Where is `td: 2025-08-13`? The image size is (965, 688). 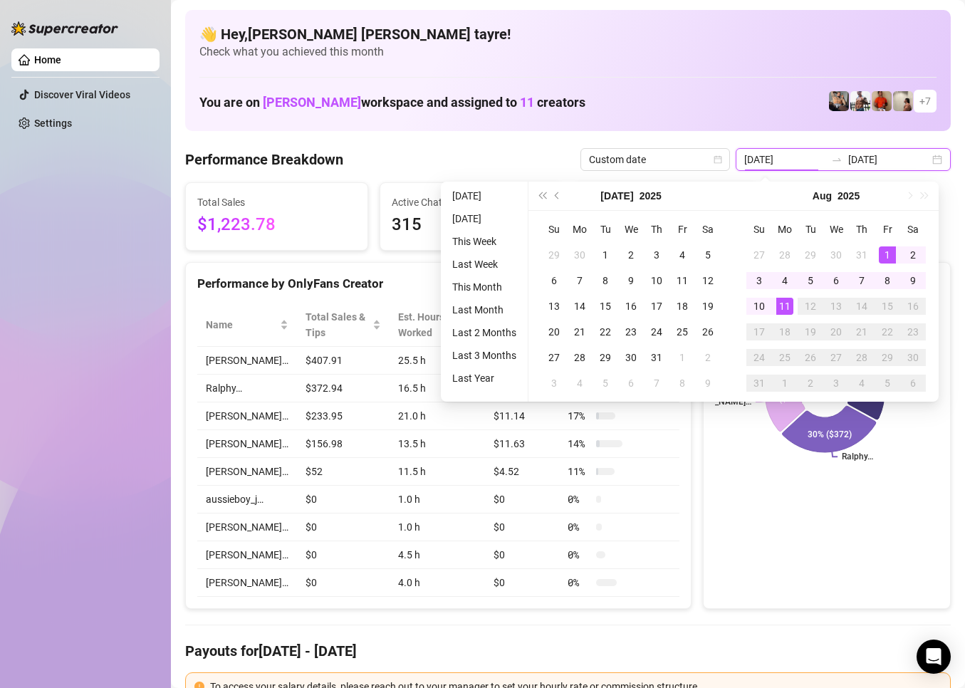 td: 2025-08-13 is located at coordinates (836, 306).